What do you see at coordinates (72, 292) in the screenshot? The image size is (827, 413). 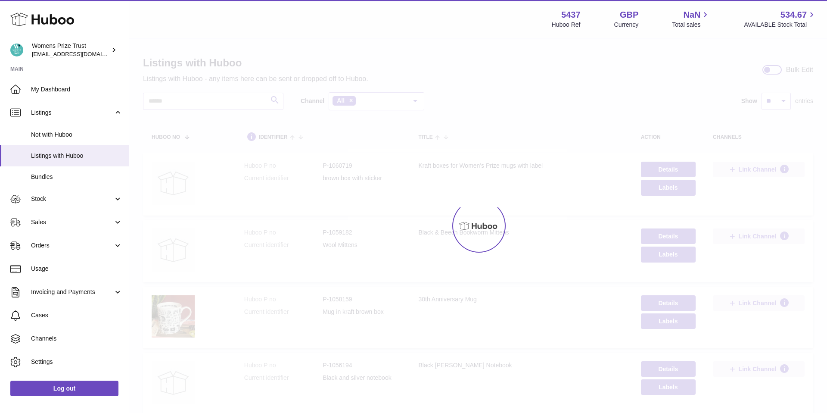 I see `span: Invoicing and Payments` at bounding box center [72, 292].